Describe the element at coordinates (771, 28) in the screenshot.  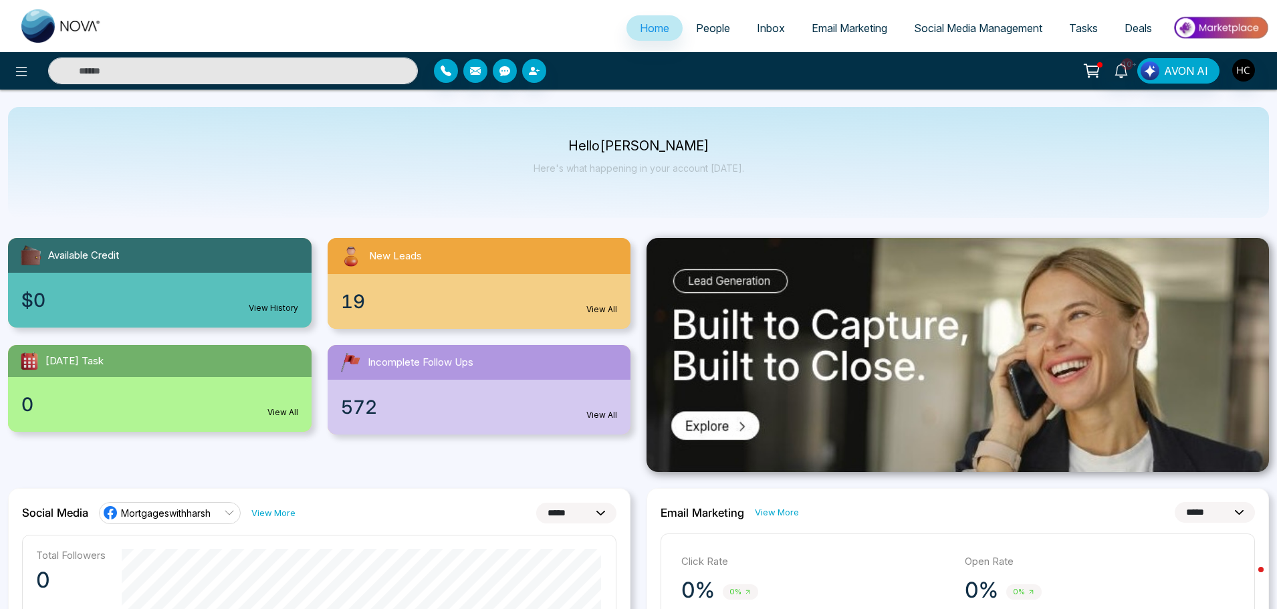
I see `a: Inbox` at that location.